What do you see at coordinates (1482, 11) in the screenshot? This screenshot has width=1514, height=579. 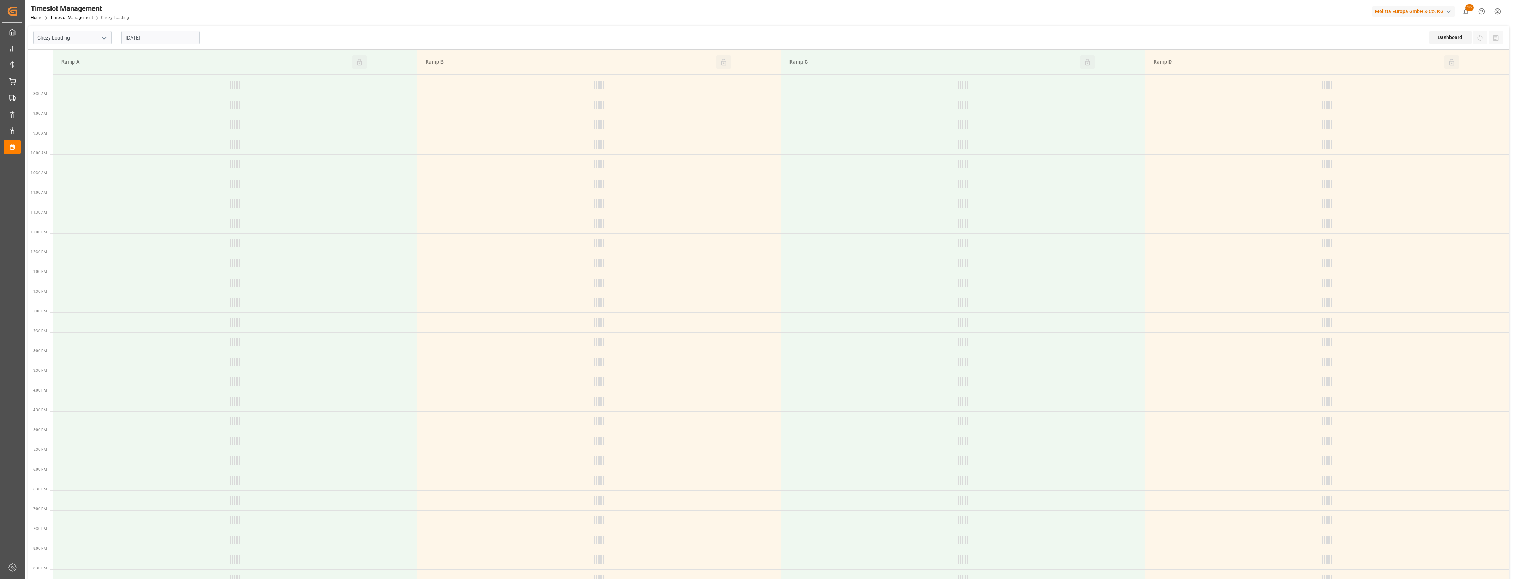 I see `button: Help Center` at bounding box center [1482, 11].